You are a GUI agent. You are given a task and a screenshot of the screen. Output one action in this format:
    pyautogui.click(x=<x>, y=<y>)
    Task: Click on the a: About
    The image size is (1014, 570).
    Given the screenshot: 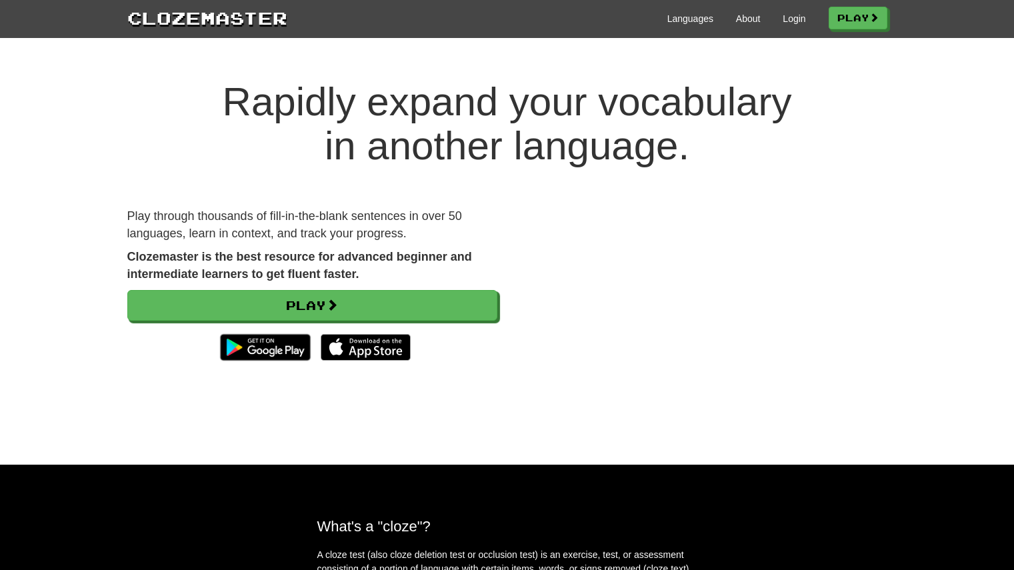 What is the action you would take?
    pyautogui.click(x=748, y=19)
    